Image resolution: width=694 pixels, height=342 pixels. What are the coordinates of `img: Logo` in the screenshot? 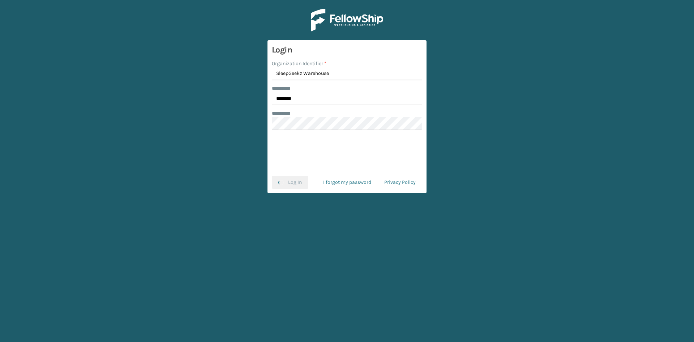 It's located at (347, 20).